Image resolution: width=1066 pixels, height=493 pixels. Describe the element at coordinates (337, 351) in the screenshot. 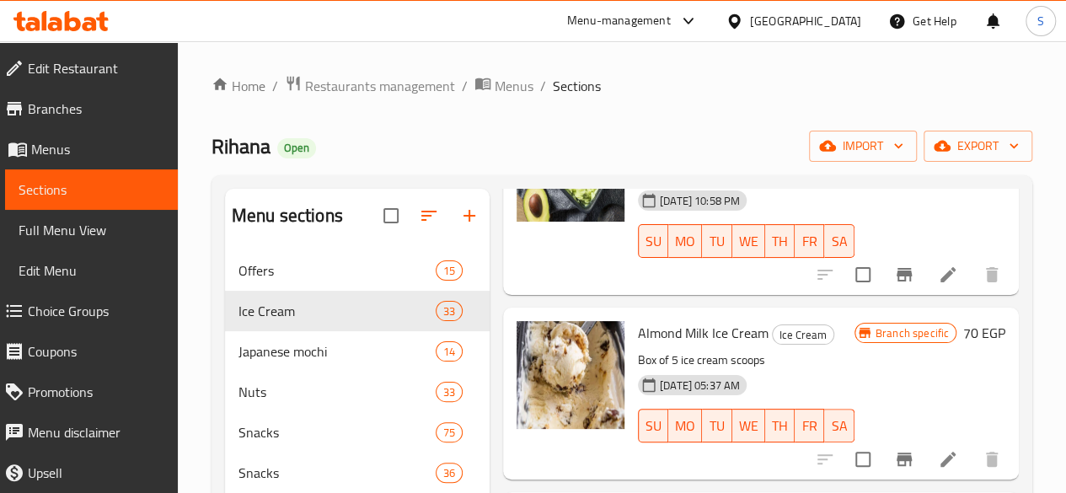

I see `div: Japanese mochi` at that location.